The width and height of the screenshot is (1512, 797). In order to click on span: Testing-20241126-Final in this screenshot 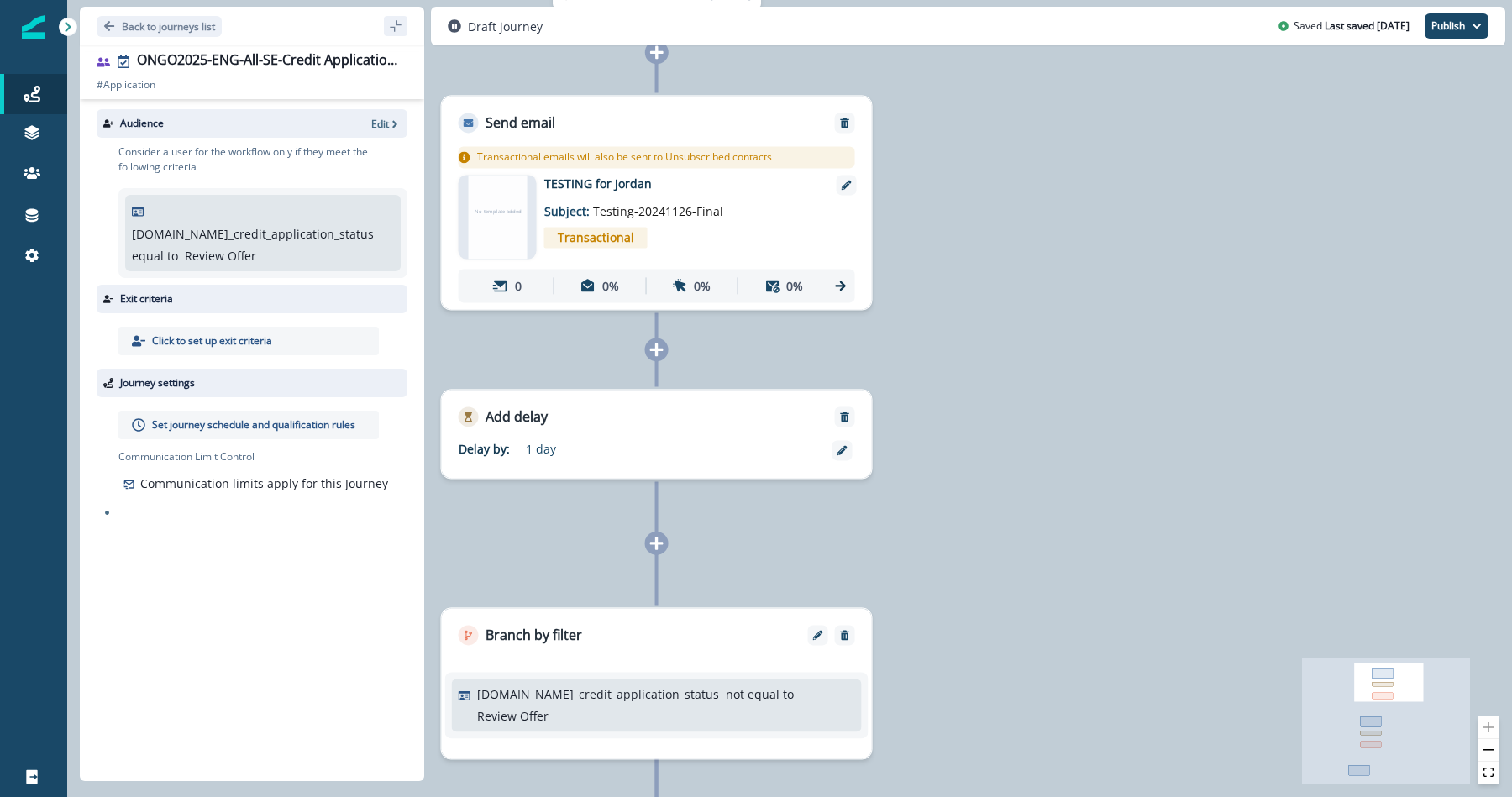, I will do `click(658, 211)`.